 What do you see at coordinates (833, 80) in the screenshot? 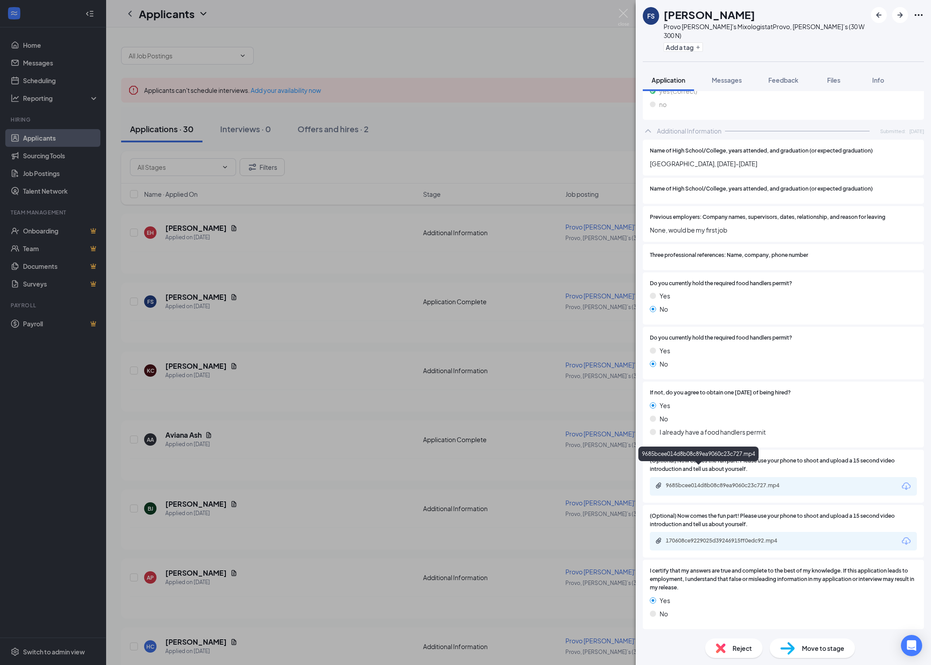
I see `span: Files` at bounding box center [833, 80].